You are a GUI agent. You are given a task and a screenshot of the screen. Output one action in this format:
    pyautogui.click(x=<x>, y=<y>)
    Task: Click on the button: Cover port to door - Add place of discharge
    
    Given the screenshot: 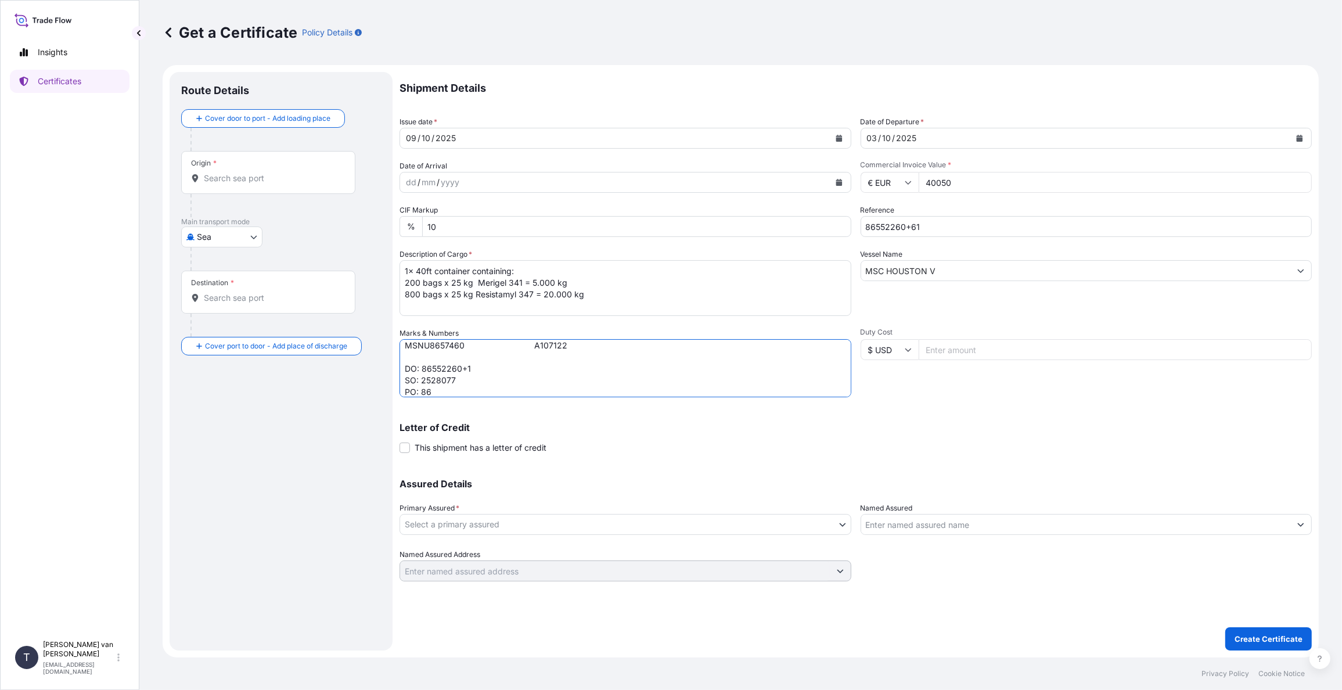 What is the action you would take?
    pyautogui.click(x=271, y=346)
    